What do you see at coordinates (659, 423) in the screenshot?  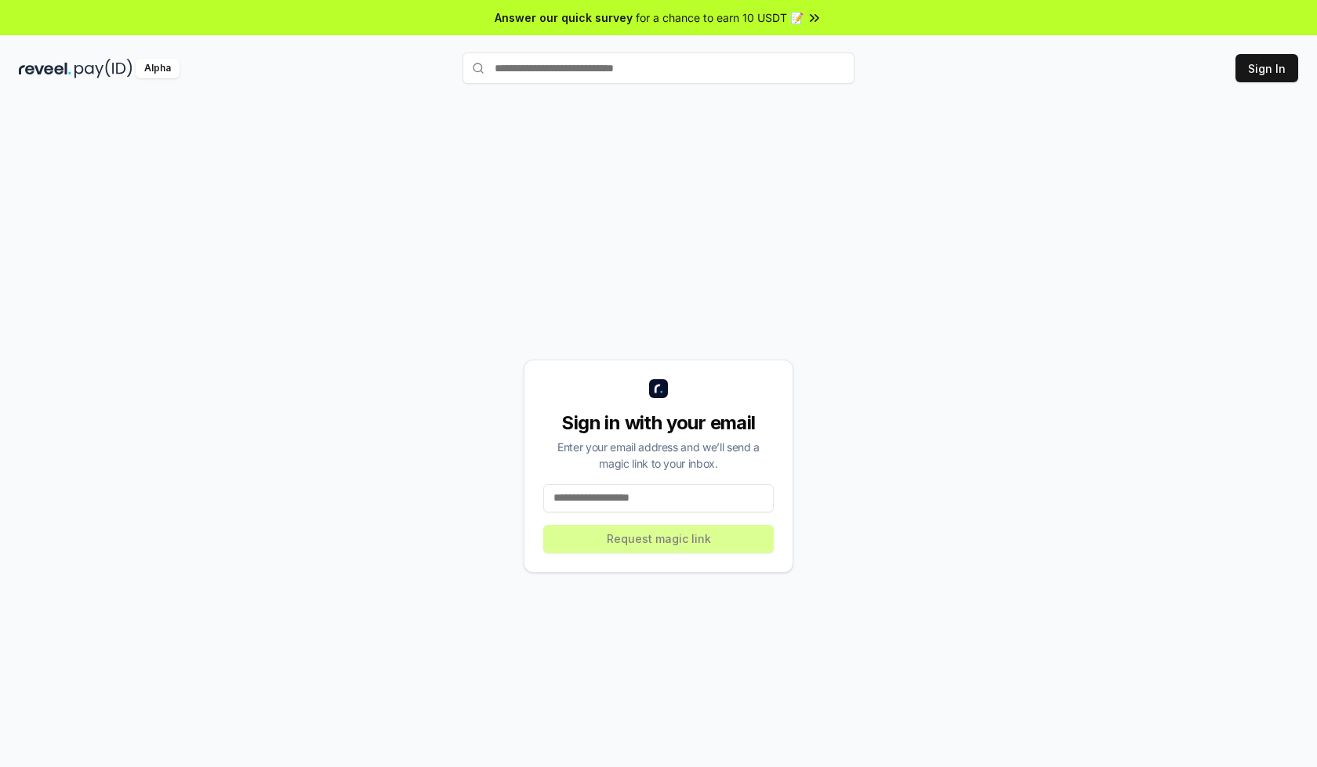 I see `div: Sign in with your email` at bounding box center [659, 423].